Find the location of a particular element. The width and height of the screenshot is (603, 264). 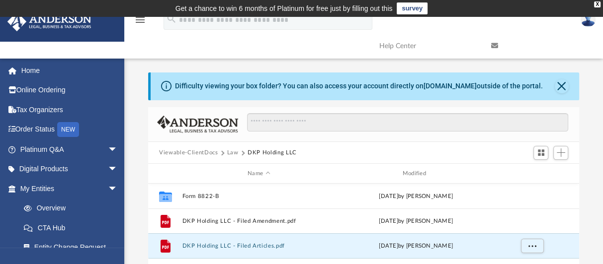

a: Home is located at coordinates (70, 71).